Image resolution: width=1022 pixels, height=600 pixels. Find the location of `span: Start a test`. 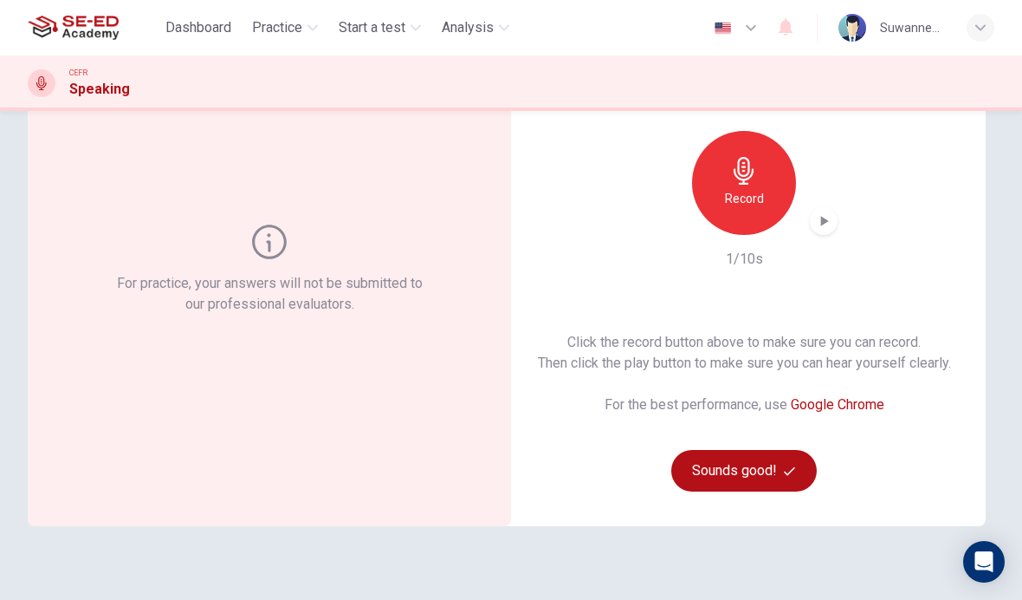

span: Start a test is located at coordinates (372, 28).